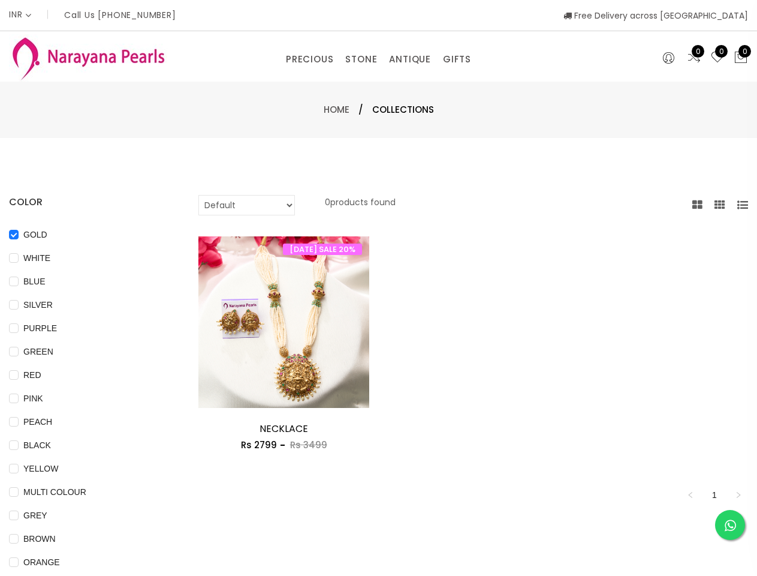 This screenshot has height=576, width=757. Describe the element at coordinates (309, 444) in the screenshot. I see `span: Rs 3499` at that location.